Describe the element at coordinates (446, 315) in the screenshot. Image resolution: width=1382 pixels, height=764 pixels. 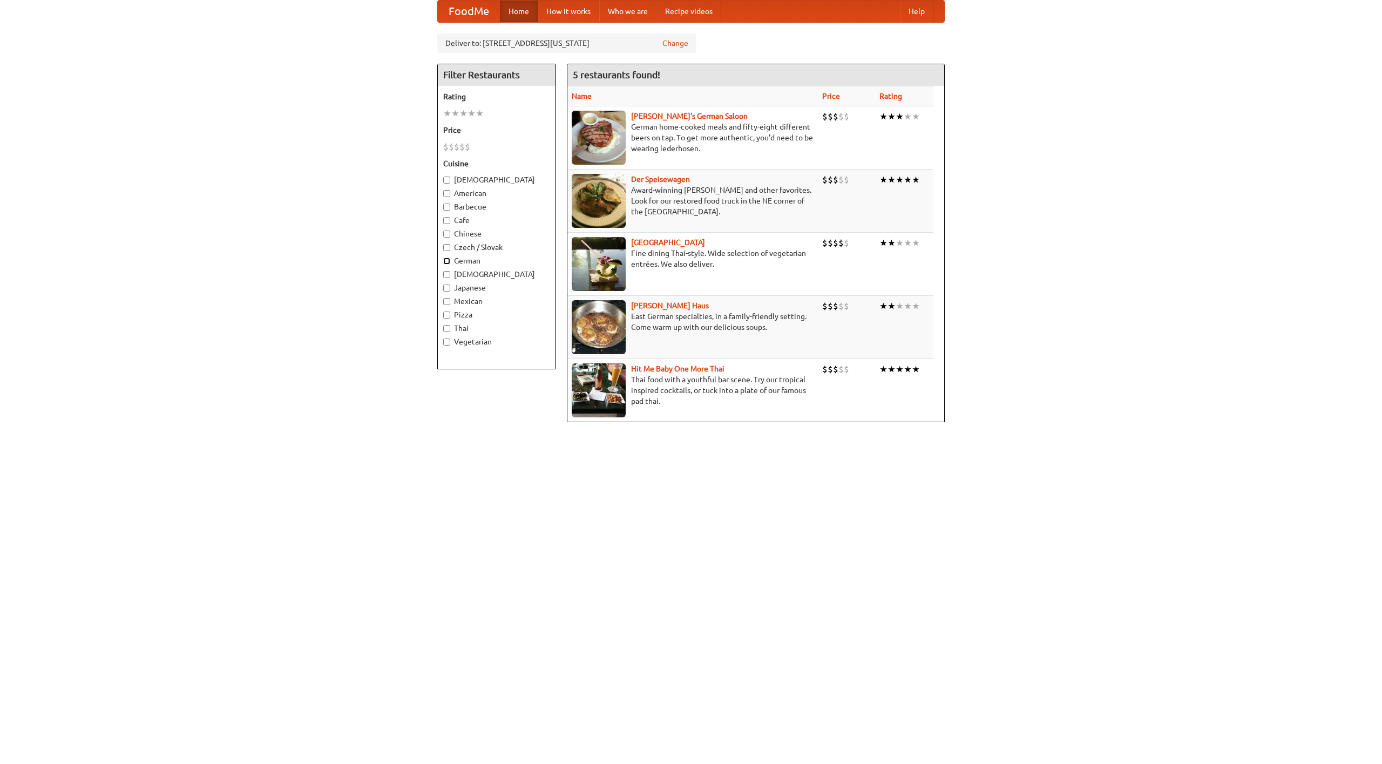
I see `input: Pizza` at that location.